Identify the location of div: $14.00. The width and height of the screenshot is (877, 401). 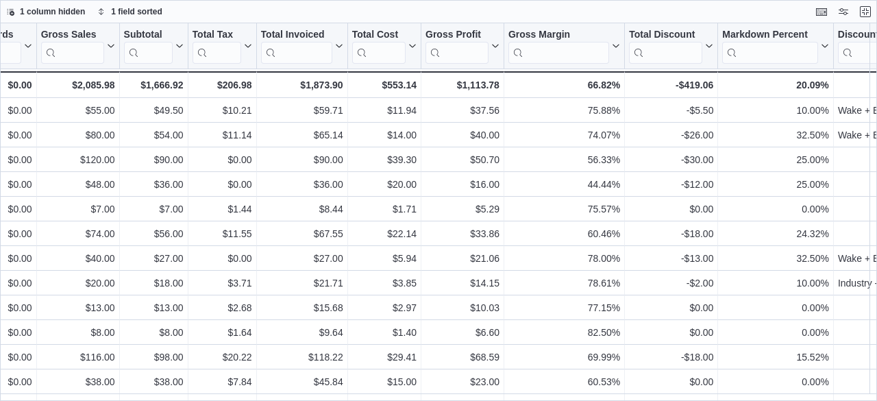
(385, 135).